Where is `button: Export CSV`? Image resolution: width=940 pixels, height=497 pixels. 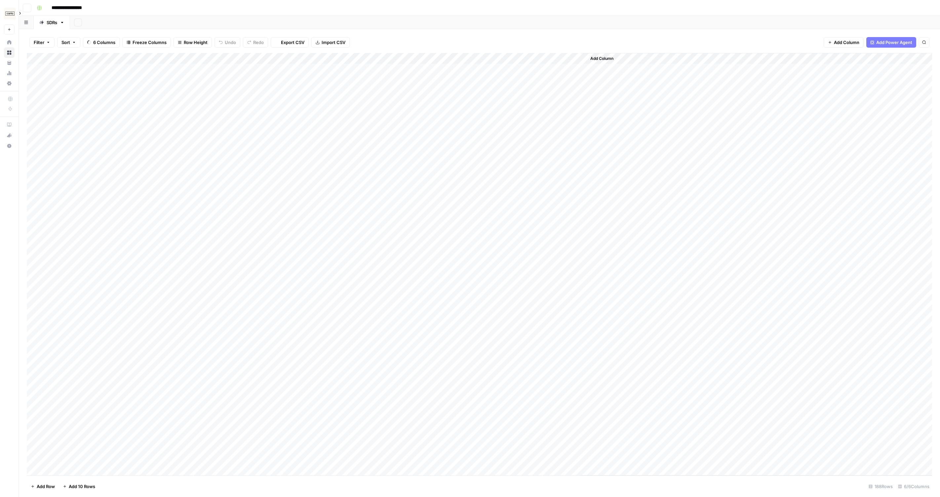 button: Export CSV is located at coordinates (290, 42).